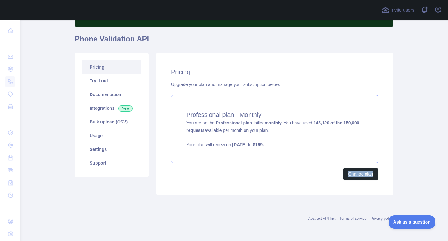  Describe the element at coordinates (382, 218) in the screenshot. I see `a: Privacy policy` at that location.